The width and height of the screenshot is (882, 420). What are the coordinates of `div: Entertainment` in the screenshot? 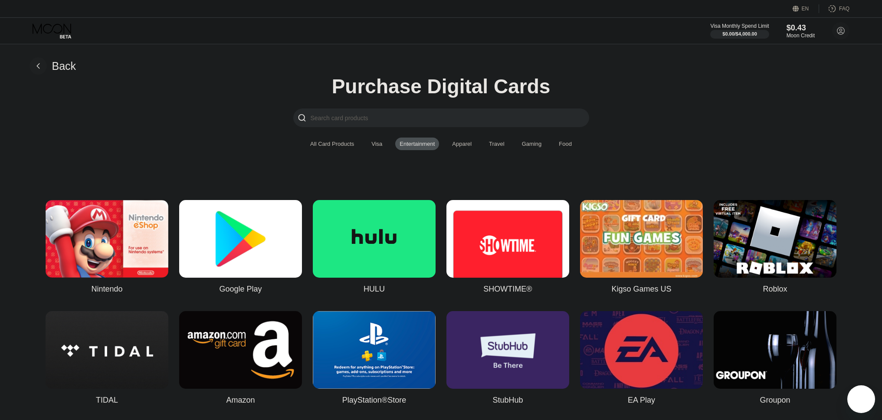 It's located at (417, 144).